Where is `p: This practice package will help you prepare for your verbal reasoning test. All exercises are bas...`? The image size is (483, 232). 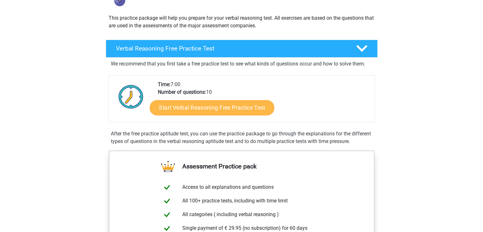 p: This practice package will help you prepare for your verbal reasoning test. All exercises are bas... is located at coordinates (242, 22).